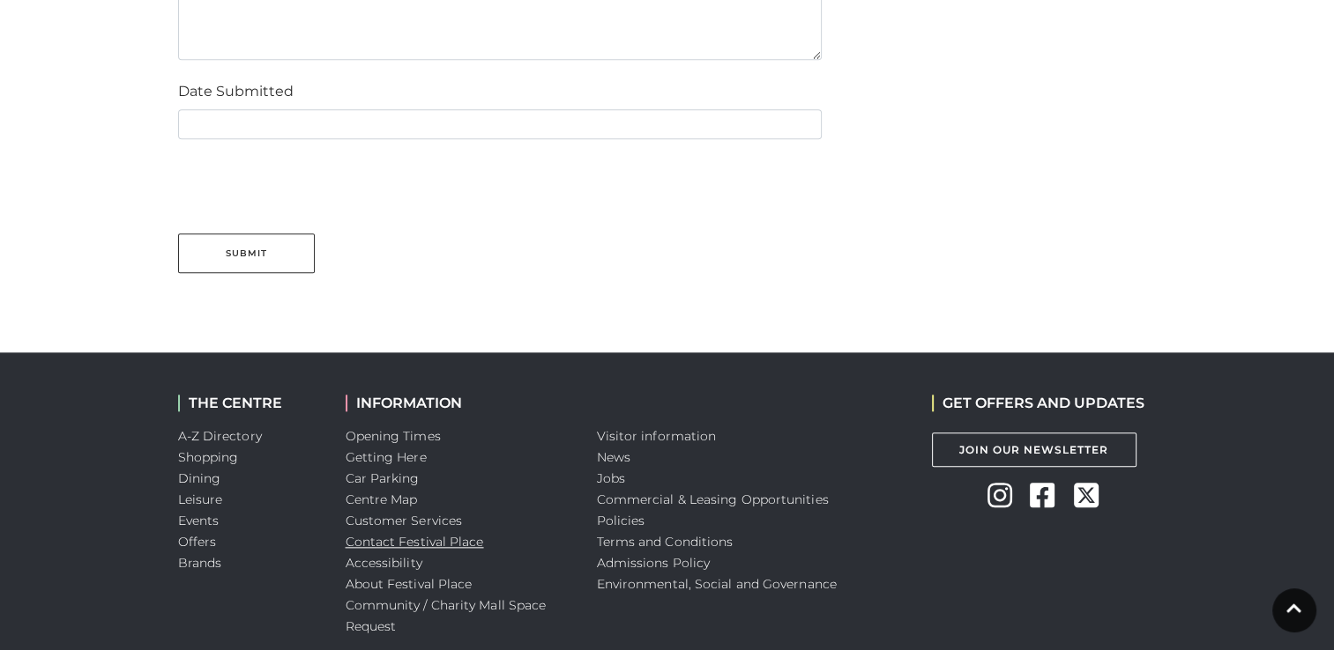 This screenshot has width=1334, height=650. Describe the element at coordinates (383, 479) in the screenshot. I see `a: Car Parking` at that location.